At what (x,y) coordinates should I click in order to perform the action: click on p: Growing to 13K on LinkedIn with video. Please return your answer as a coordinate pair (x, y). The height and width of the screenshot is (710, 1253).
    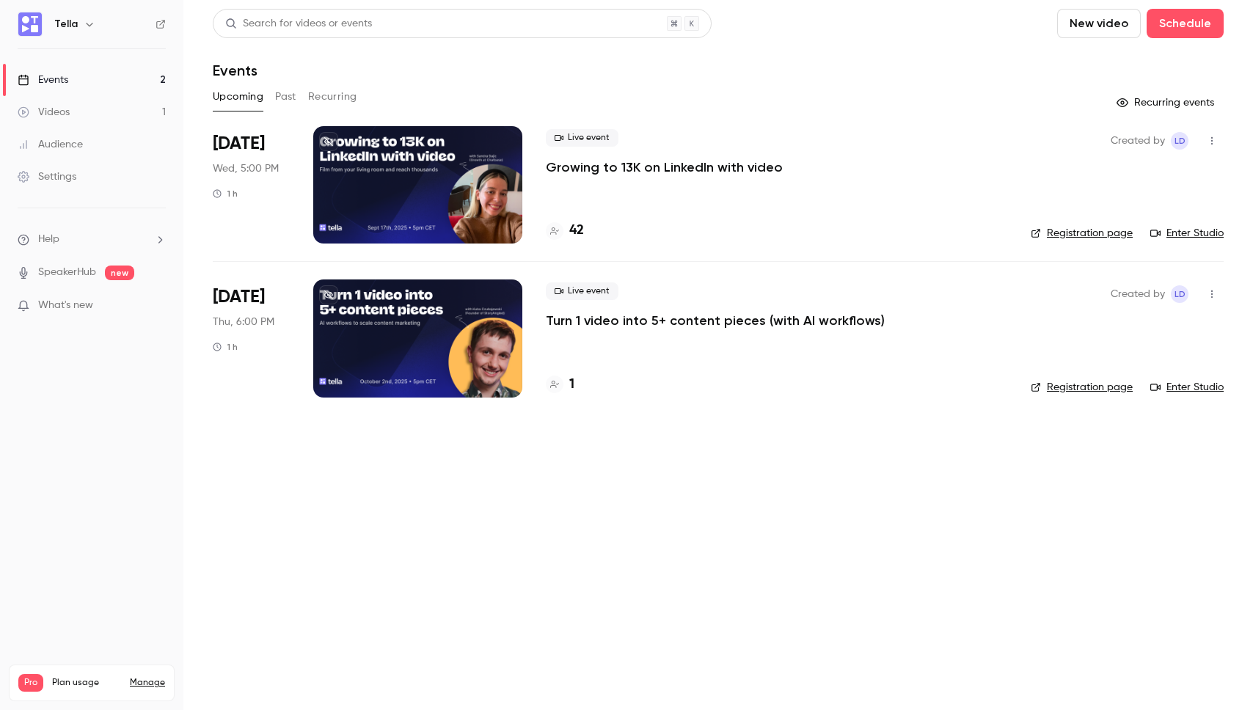
    Looking at the image, I should click on (664, 167).